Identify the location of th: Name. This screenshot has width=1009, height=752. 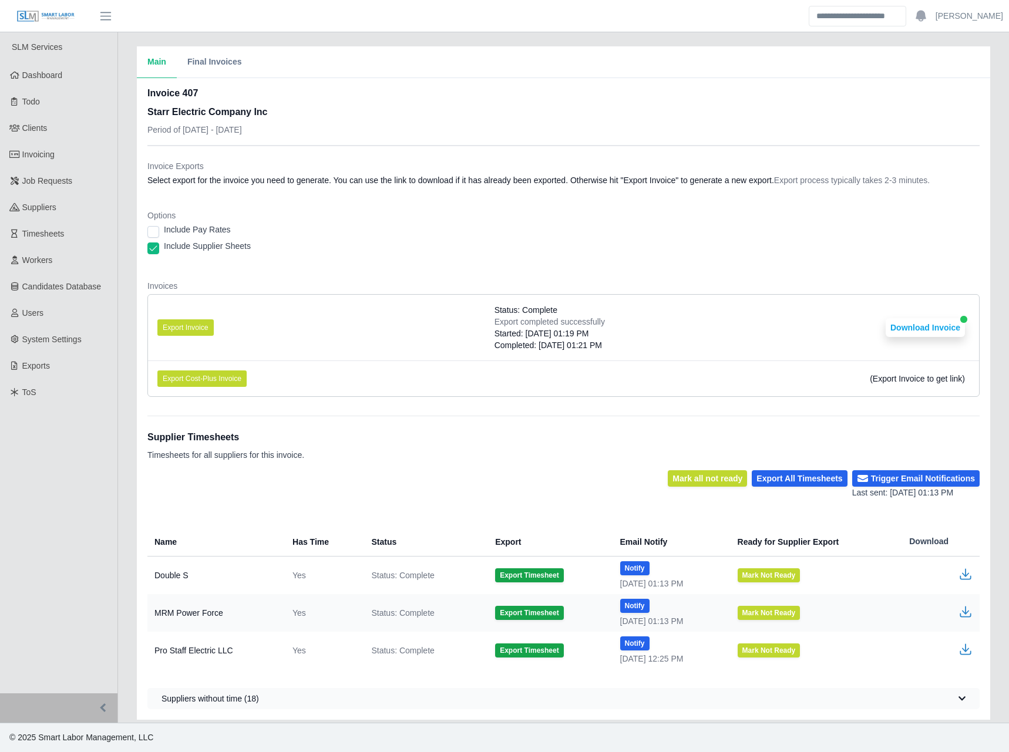
(215, 542).